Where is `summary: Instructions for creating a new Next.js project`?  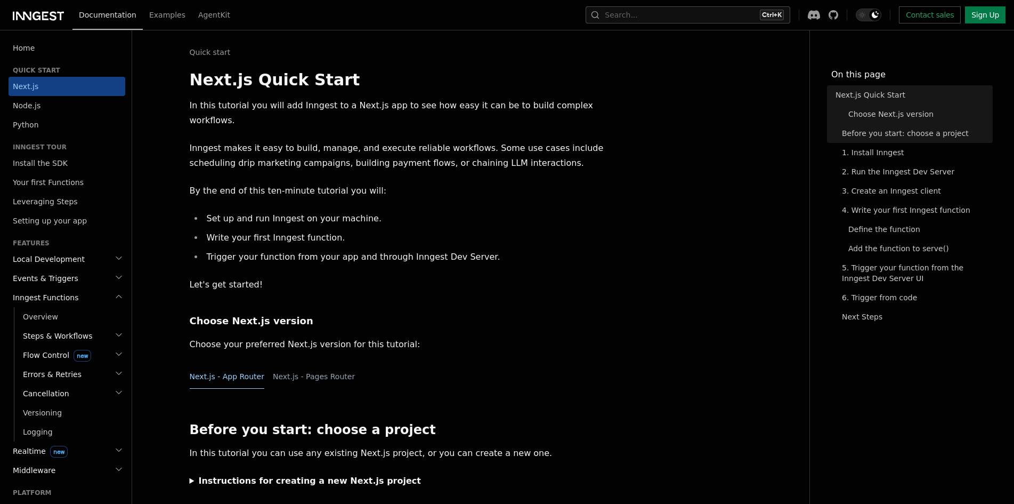 summary: Instructions for creating a new Next.js project is located at coordinates (403, 481).